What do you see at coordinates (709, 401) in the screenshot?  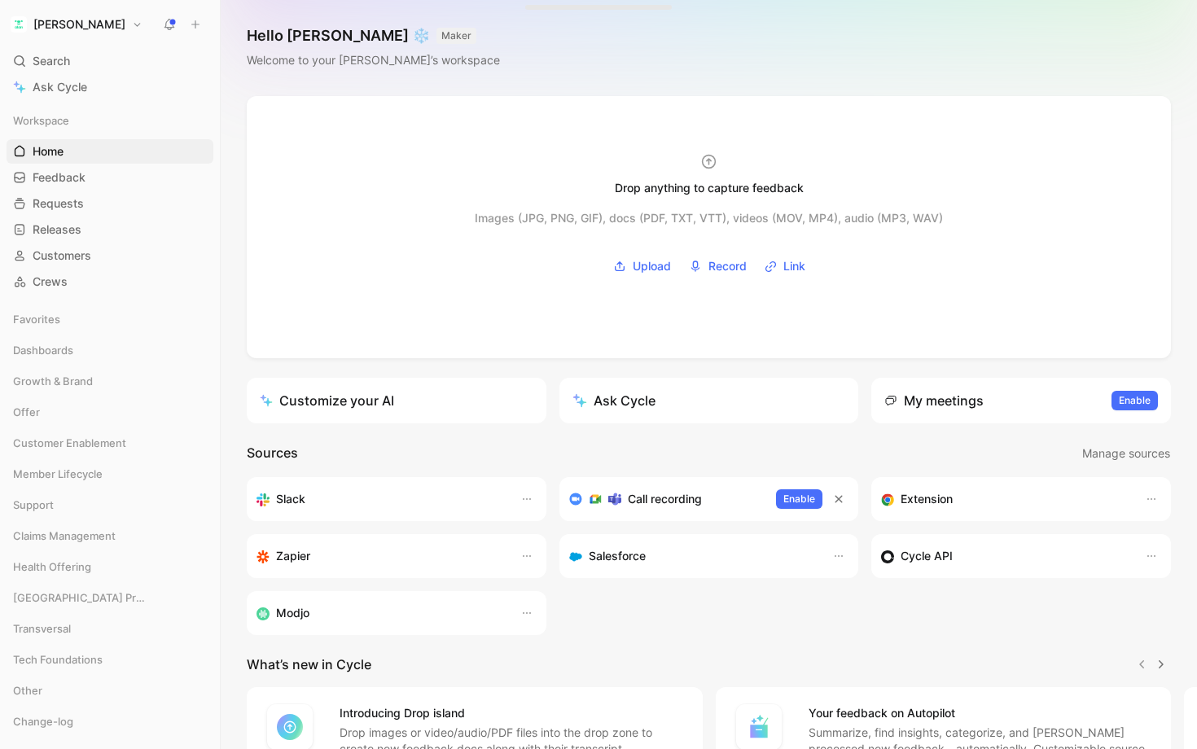 I see `button: Ask Cycle` at bounding box center [709, 401].